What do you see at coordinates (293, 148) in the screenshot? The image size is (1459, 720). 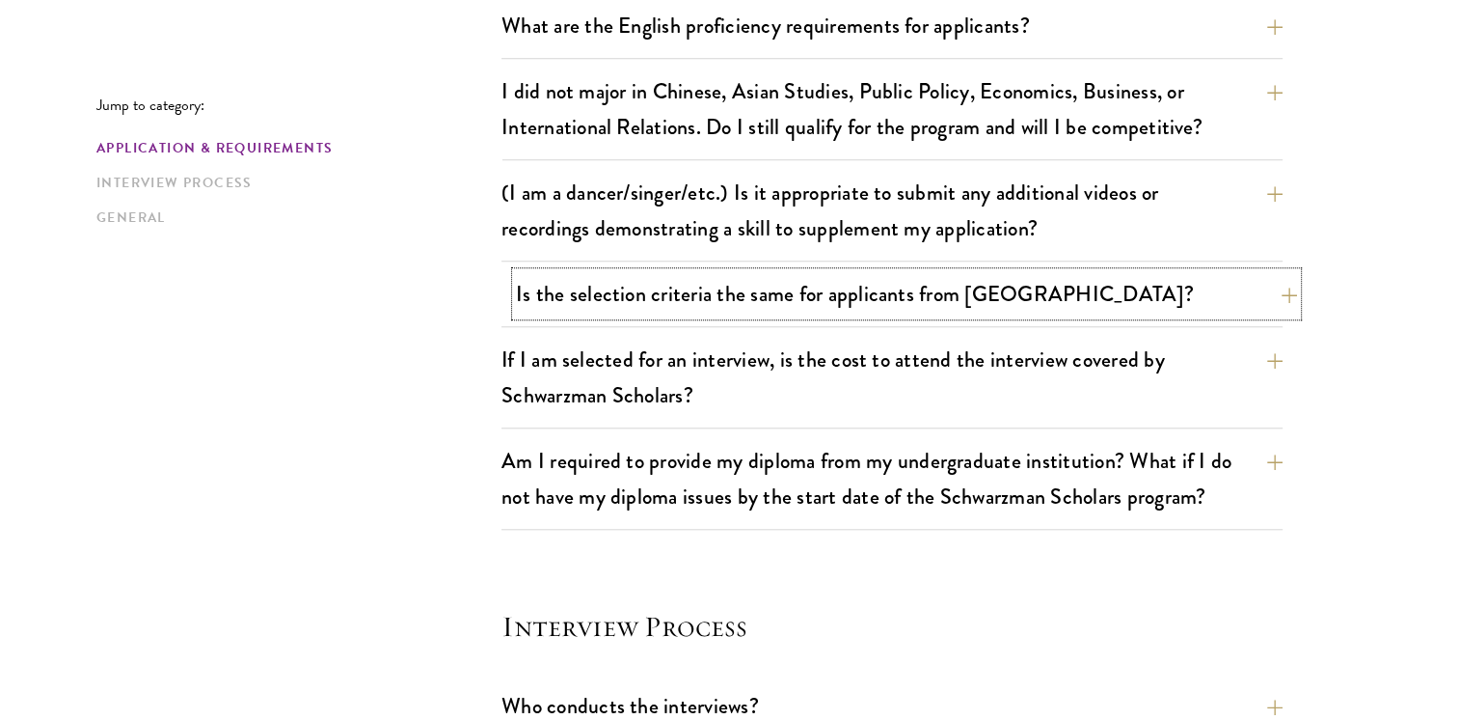 I see `a: Application & Requirements` at bounding box center [293, 148].